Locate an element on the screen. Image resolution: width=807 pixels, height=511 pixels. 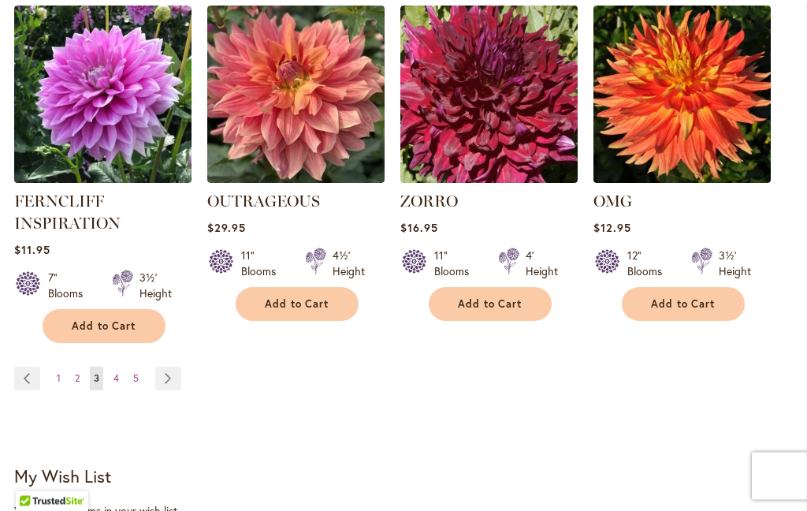
a: 4 is located at coordinates (116, 379).